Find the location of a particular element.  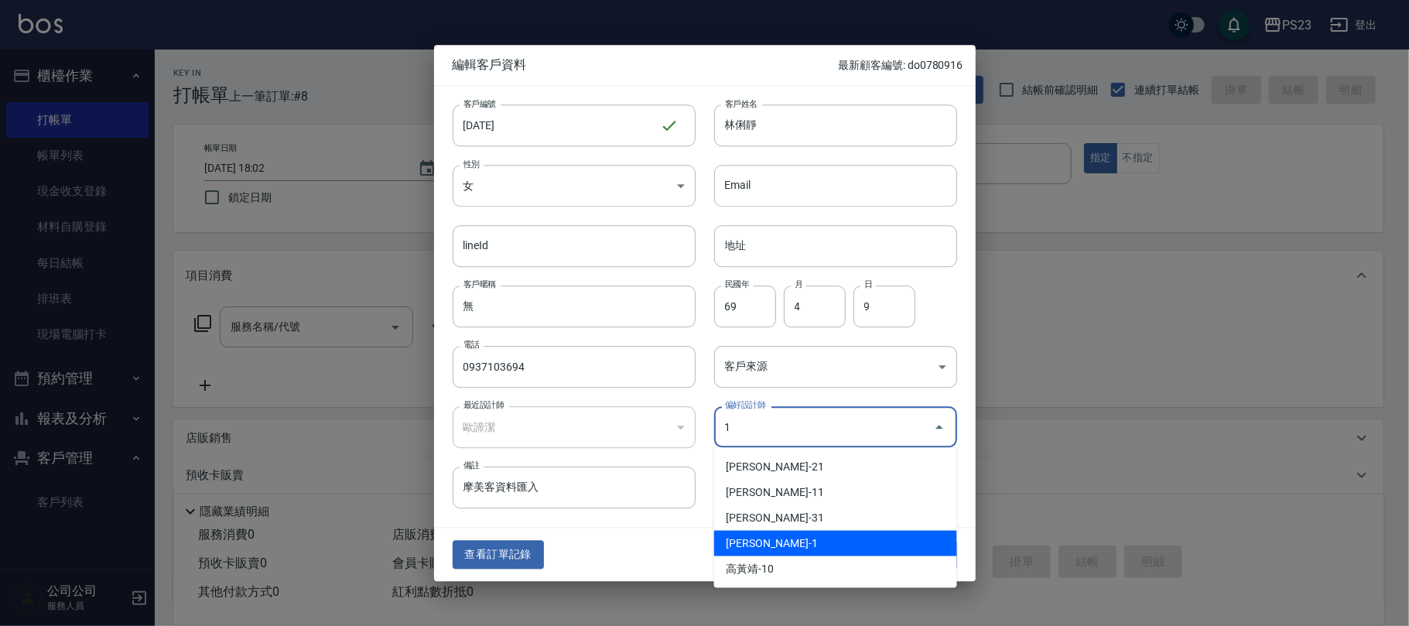

label: 偏好設計師 is located at coordinates (745, 405).